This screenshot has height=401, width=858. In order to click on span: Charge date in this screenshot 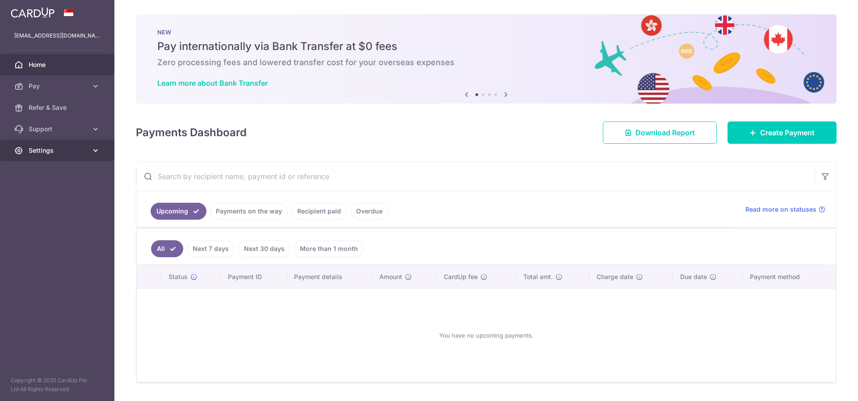, I will do `click(615, 277)`.